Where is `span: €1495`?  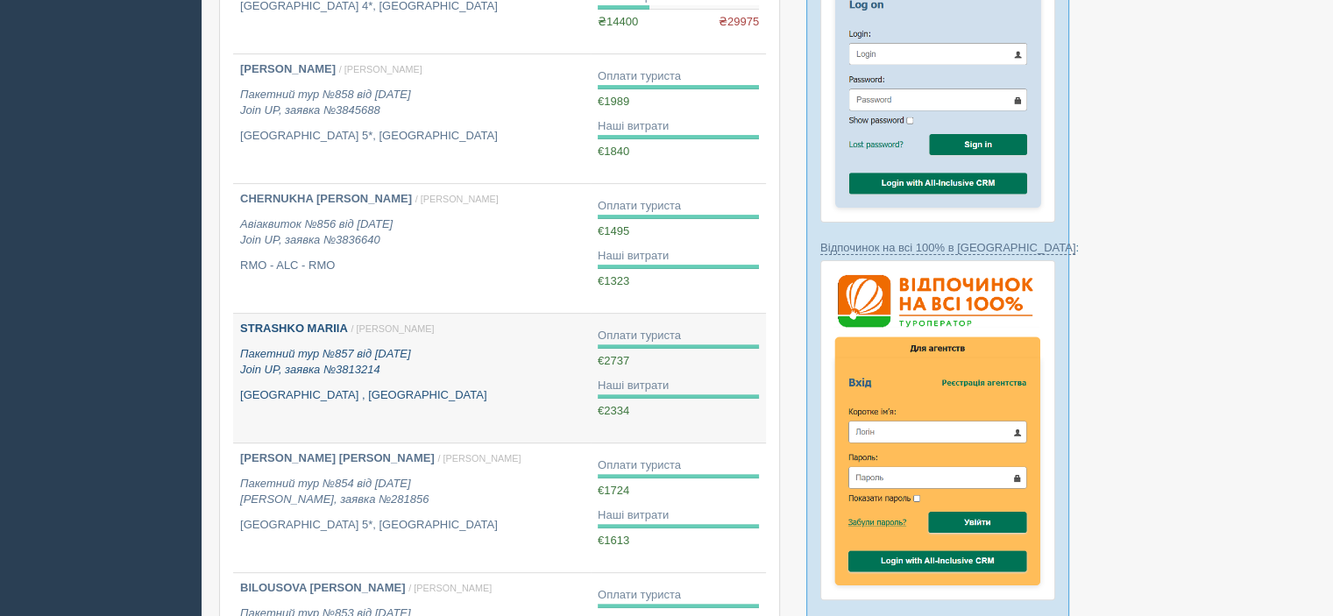 span: €1495 is located at coordinates (614, 231).